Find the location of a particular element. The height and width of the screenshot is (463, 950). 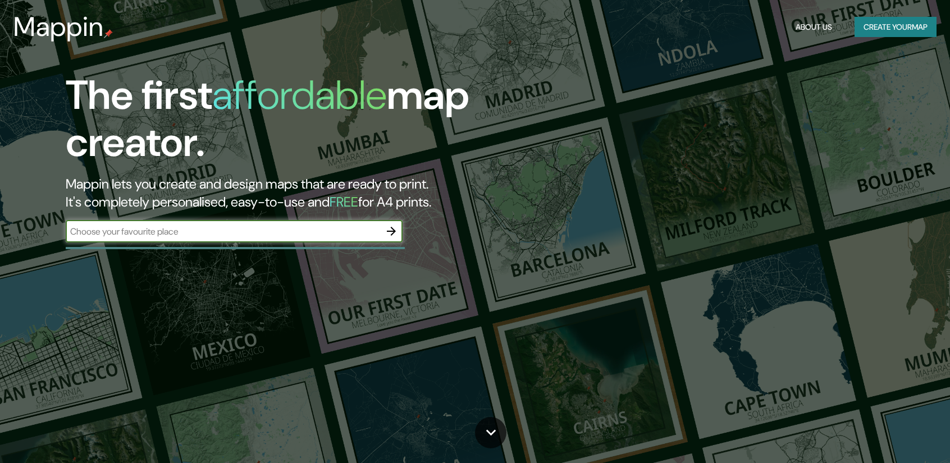

button: Create yourmap is located at coordinates (896, 27).